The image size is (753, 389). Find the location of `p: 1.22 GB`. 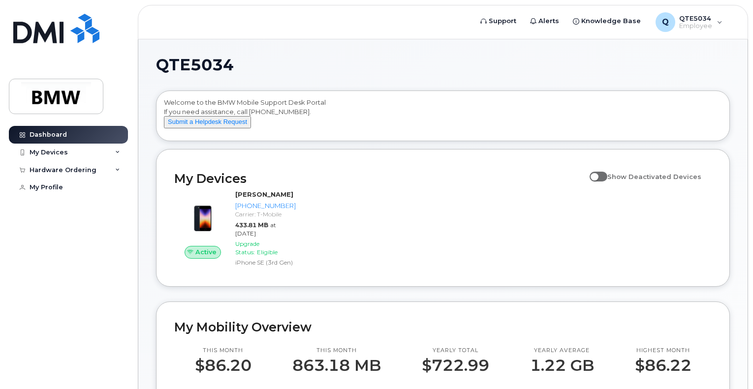

p: 1.22 GB is located at coordinates (562, 366).